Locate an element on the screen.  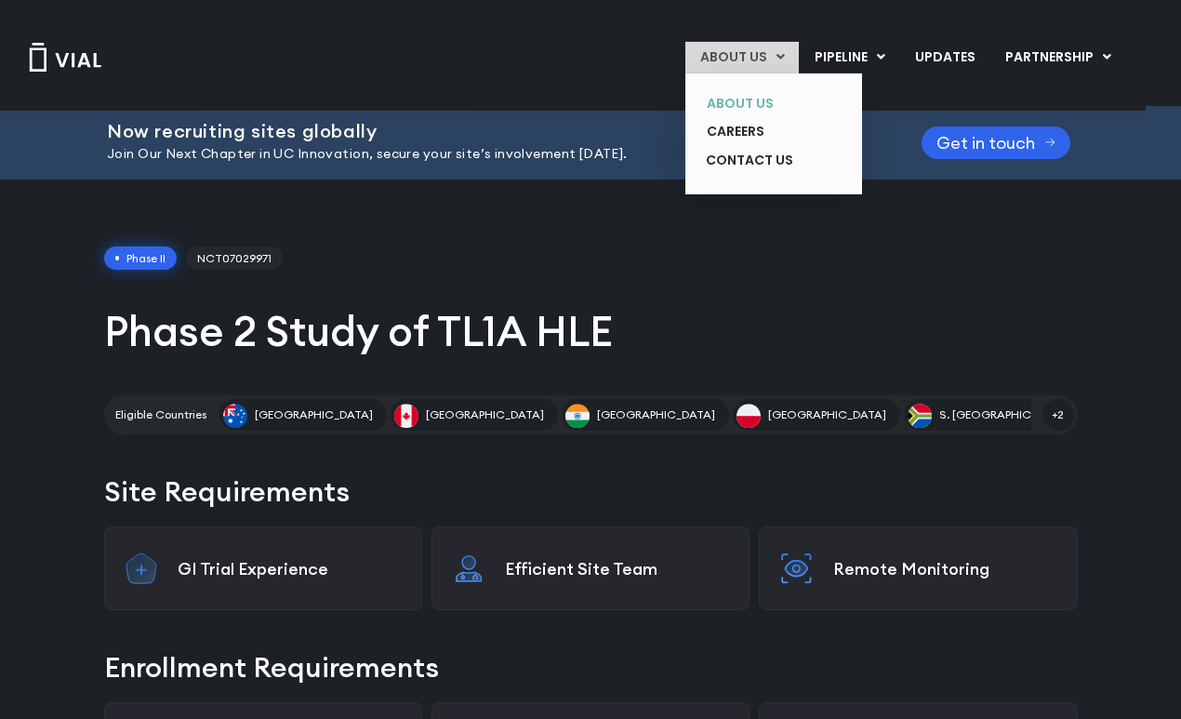
img: Canada is located at coordinates (406, 416).